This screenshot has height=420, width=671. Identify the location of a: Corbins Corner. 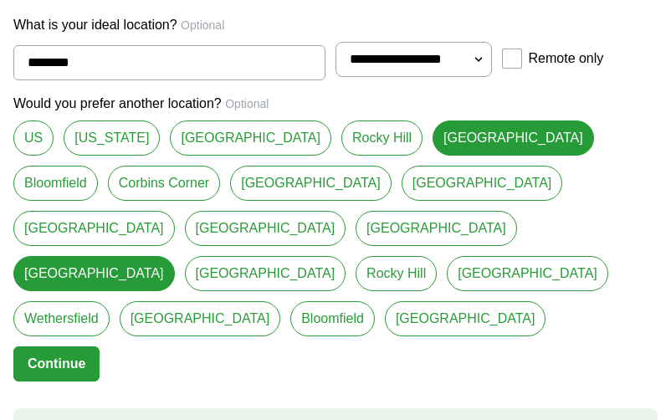
(164, 183).